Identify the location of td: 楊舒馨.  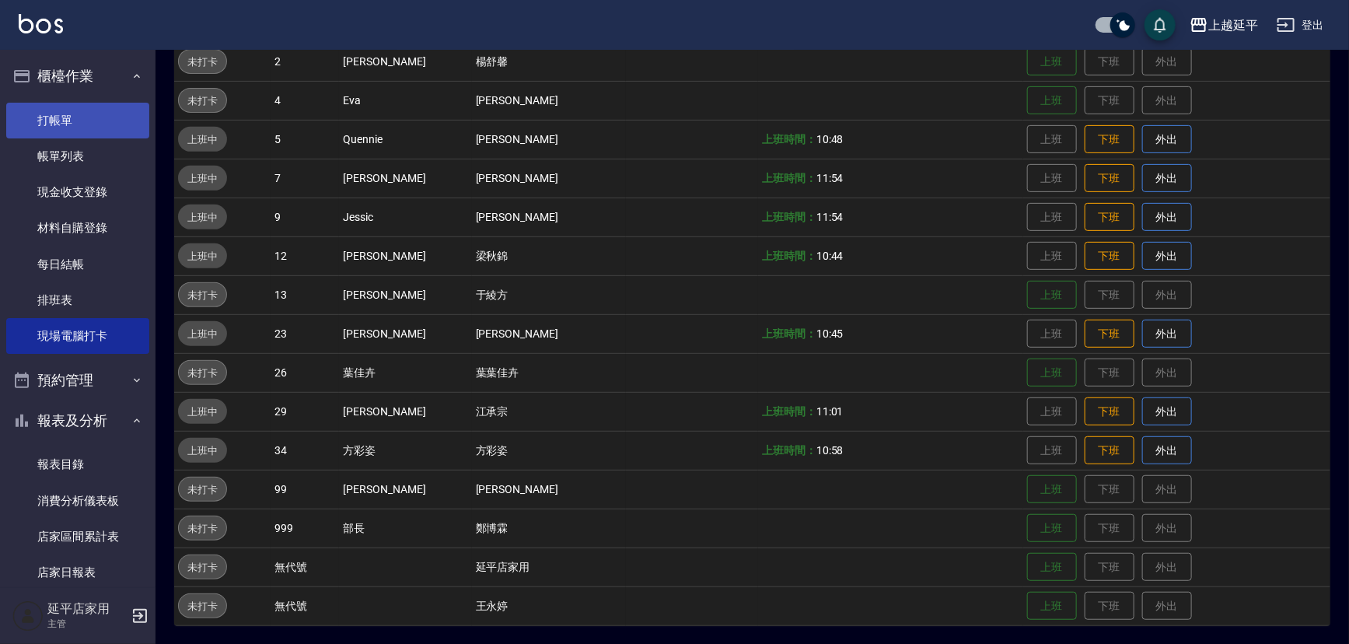
(549, 61).